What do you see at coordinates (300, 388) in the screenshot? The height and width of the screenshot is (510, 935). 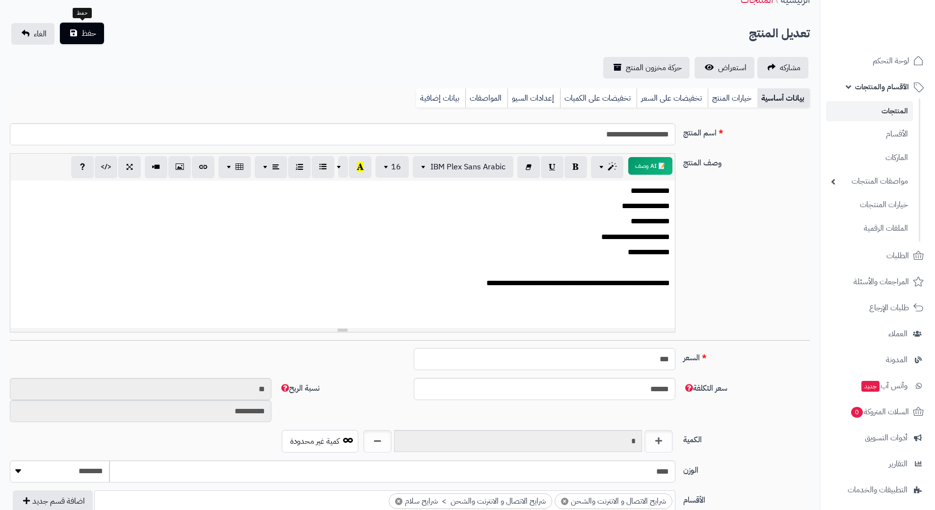 I see `span: نسبة الربح` at bounding box center [300, 388].